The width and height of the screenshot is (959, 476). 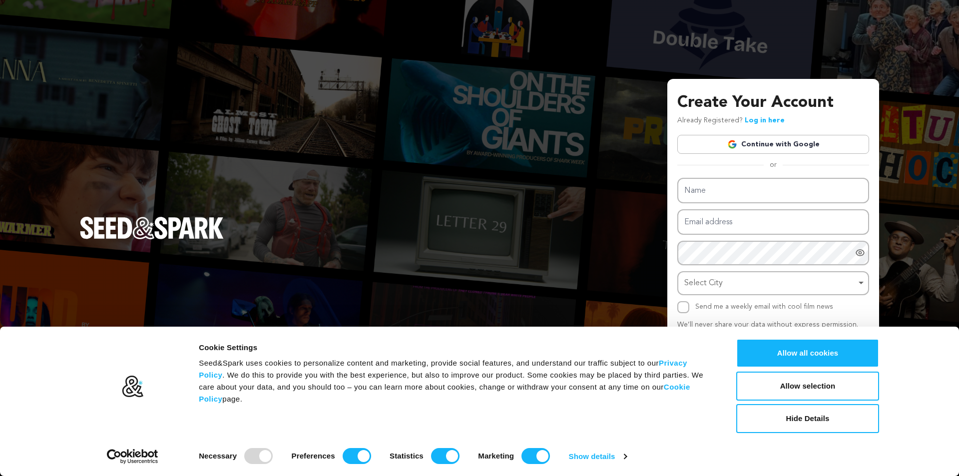 What do you see at coordinates (198, 444) in the screenshot?
I see `legend: Consent Selection` at bounding box center [198, 444].